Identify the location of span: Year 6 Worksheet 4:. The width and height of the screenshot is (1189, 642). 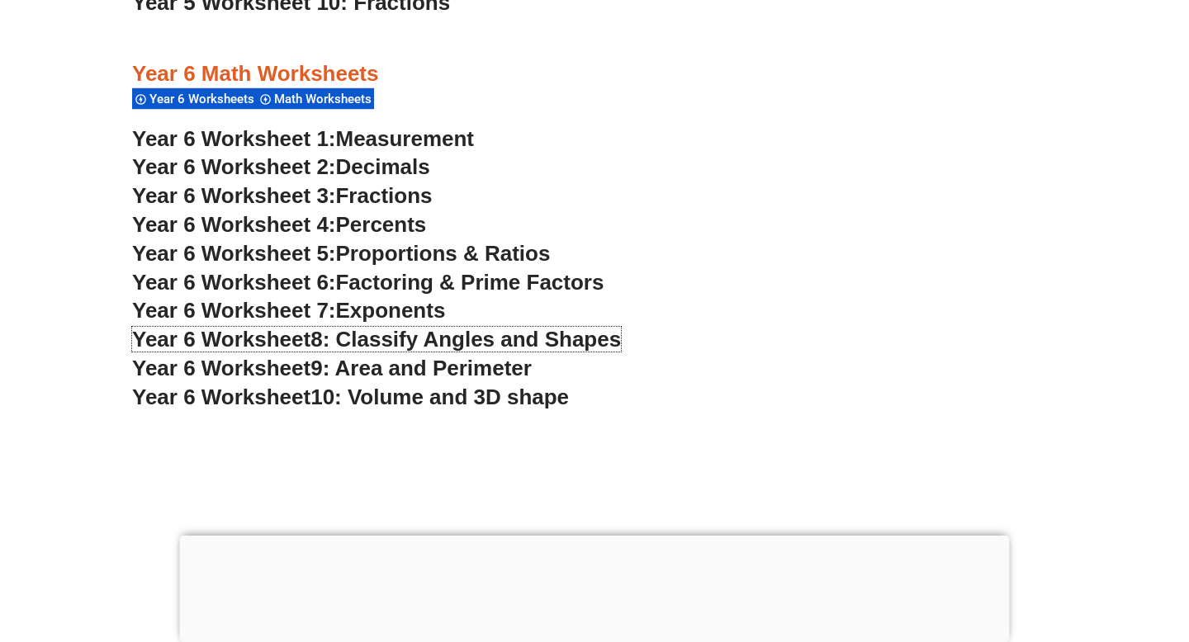
(234, 225).